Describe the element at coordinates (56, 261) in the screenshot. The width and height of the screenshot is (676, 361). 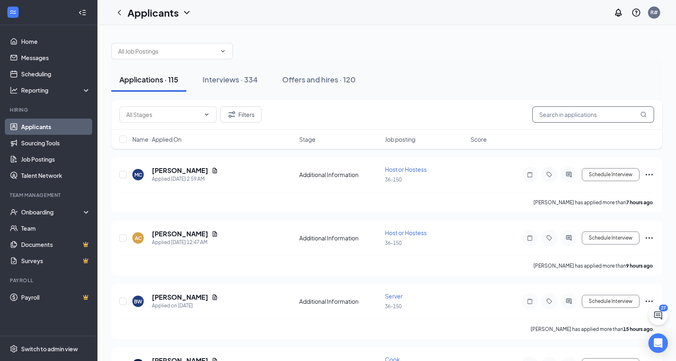
I see `a: SurveysCrown` at that location.